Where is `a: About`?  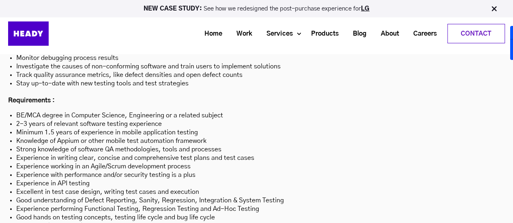
a: About is located at coordinates (387, 34).